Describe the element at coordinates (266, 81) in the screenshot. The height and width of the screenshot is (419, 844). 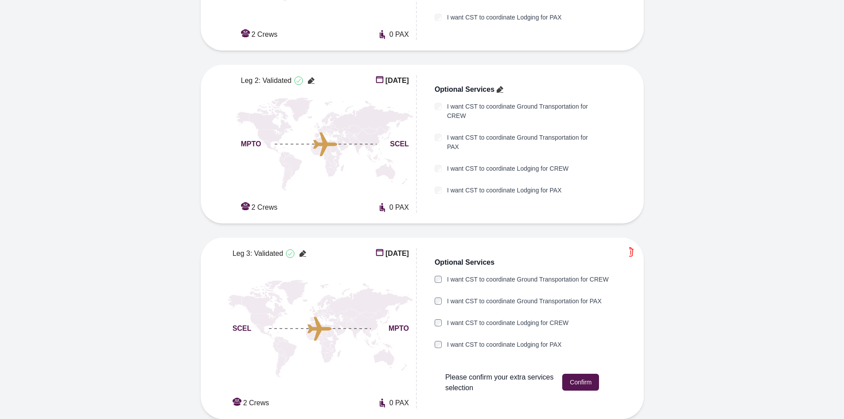
I see `span: Leg 2: Validated` at that location.